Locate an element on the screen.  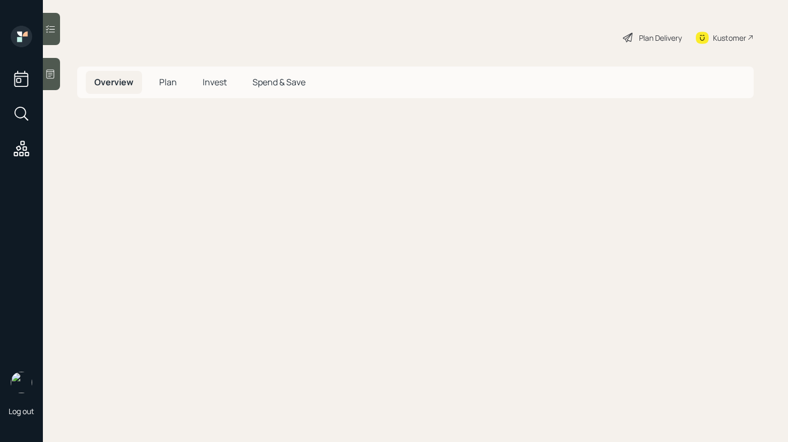
div: Kustomer is located at coordinates (729, 38).